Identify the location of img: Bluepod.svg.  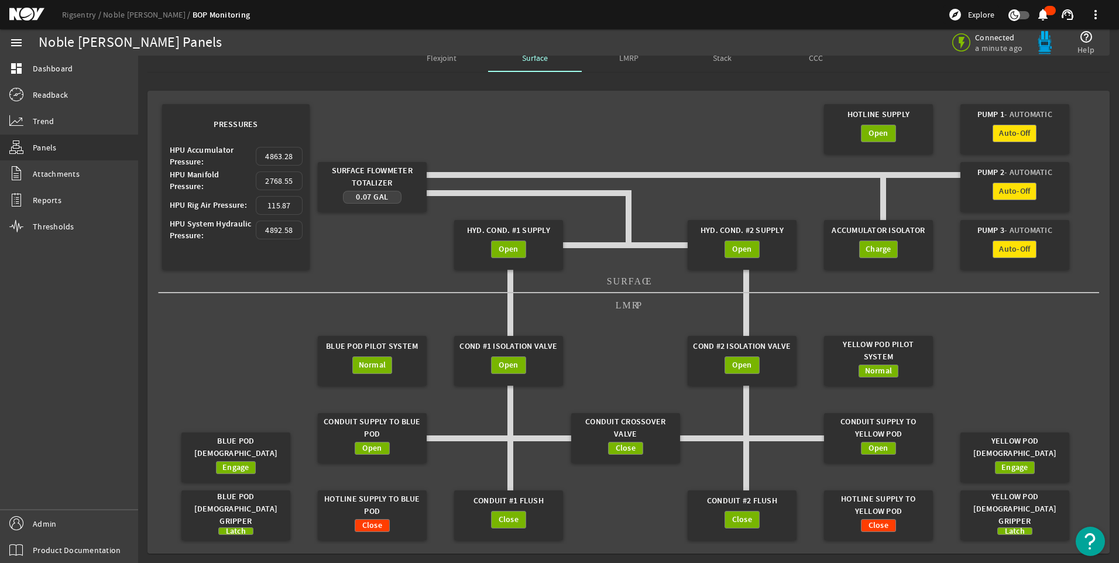
(1045, 43).